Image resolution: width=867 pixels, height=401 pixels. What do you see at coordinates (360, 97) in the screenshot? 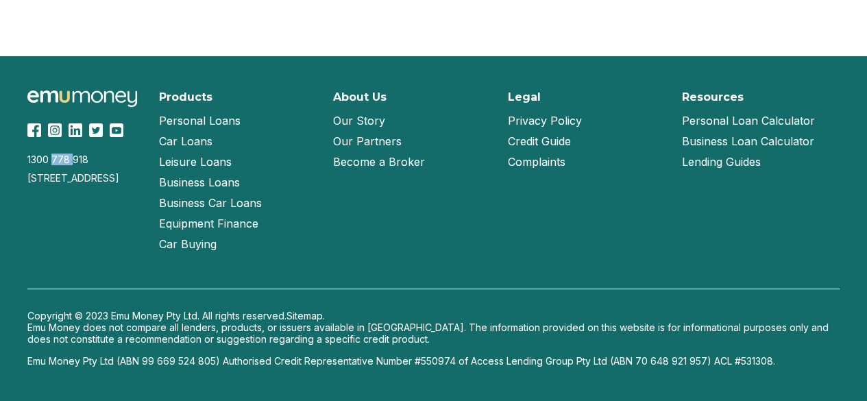
I see `h2: About Us` at bounding box center [360, 97].